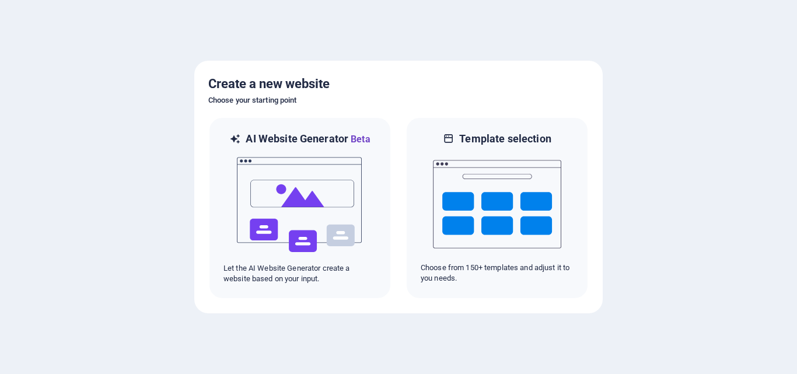 The height and width of the screenshot is (374, 797). I want to click on div: AI Website GeneratorBetaaiLet the AI Website Generator create a website based on your input., so click(300, 208).